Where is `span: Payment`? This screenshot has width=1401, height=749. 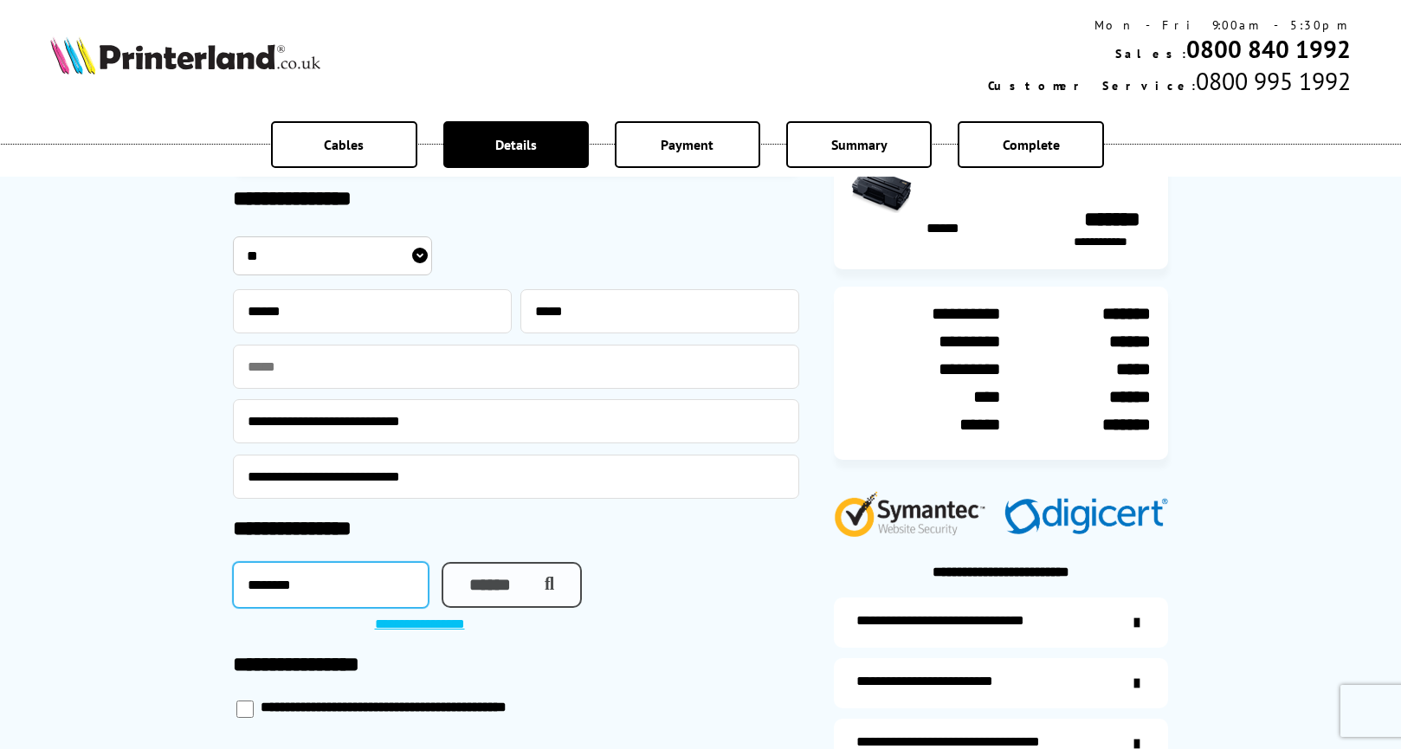 span: Payment is located at coordinates (686, 145).